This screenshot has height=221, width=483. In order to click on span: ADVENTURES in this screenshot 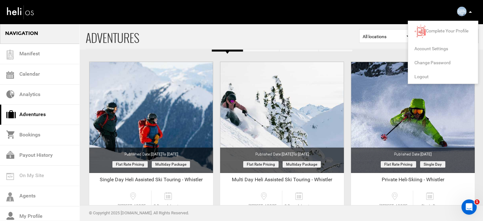, I will do `click(222, 36)`.